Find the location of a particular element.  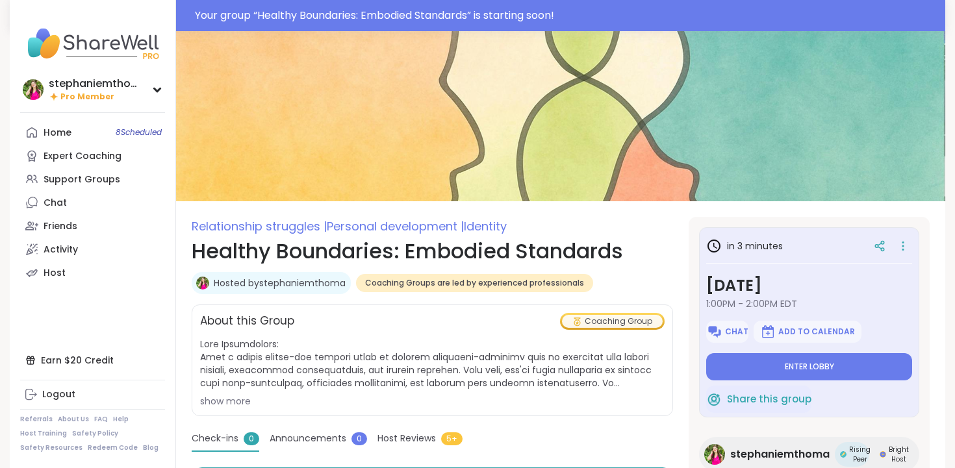

div: Logout is located at coordinates (58, 395).